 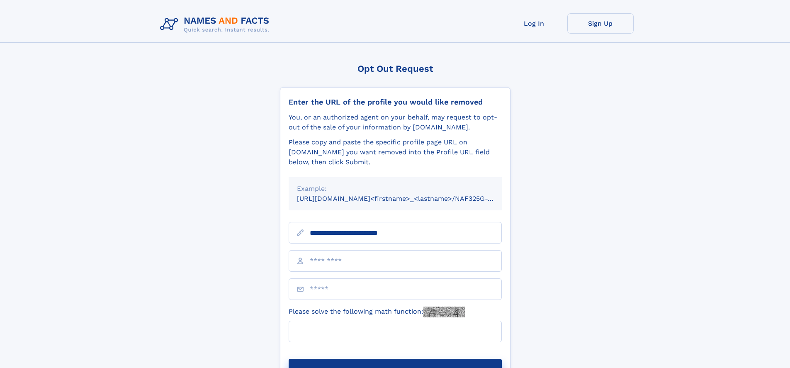 I want to click on a: Sign Up, so click(x=600, y=23).